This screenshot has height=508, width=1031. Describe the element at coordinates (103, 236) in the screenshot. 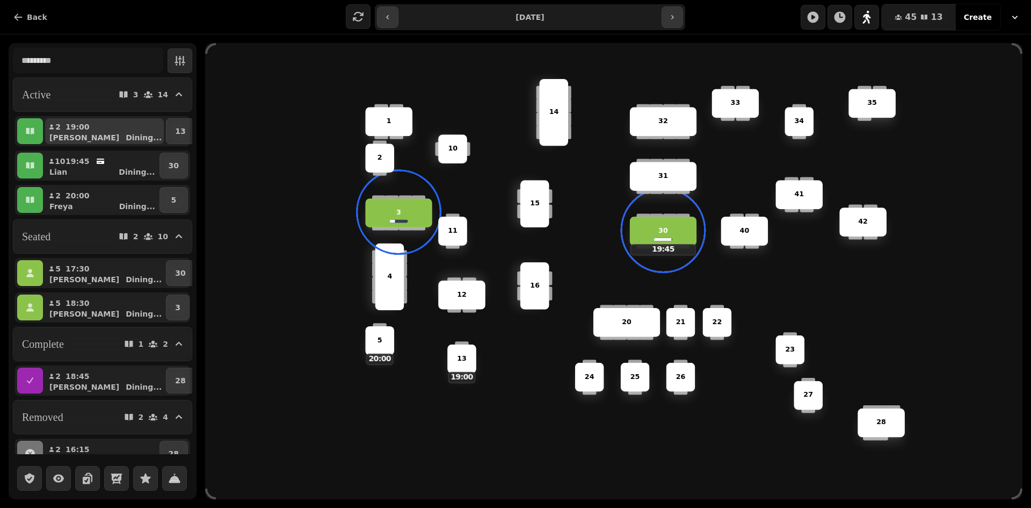

I see `button: Seated210` at that location.